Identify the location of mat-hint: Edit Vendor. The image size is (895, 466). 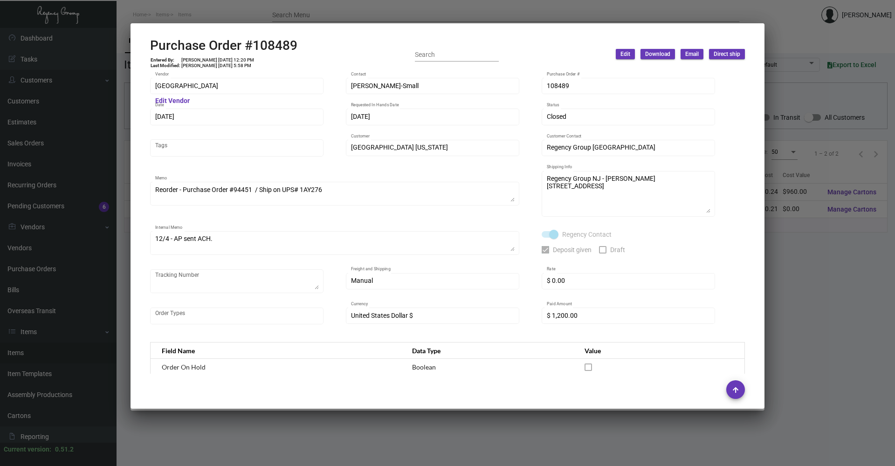
(173, 101).